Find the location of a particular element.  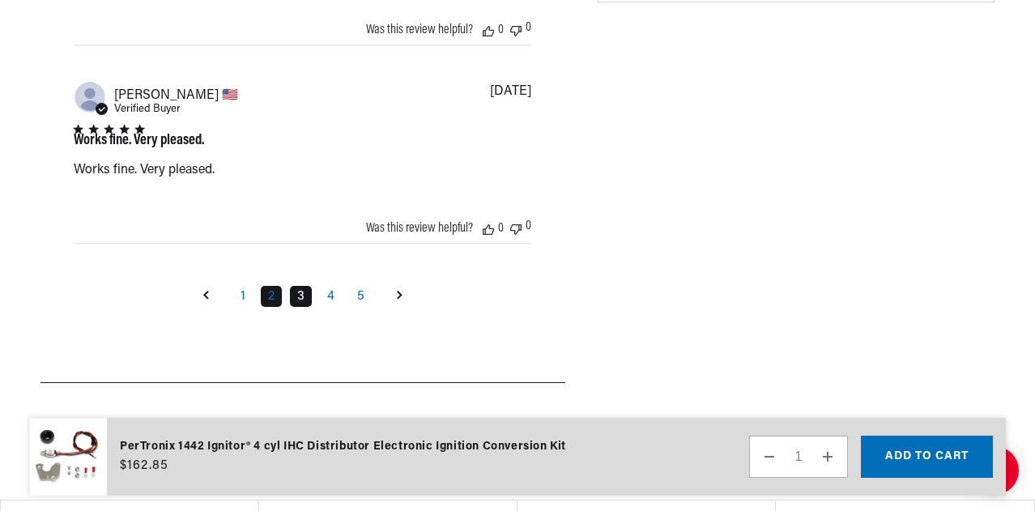

span: $162.85 is located at coordinates (144, 466).